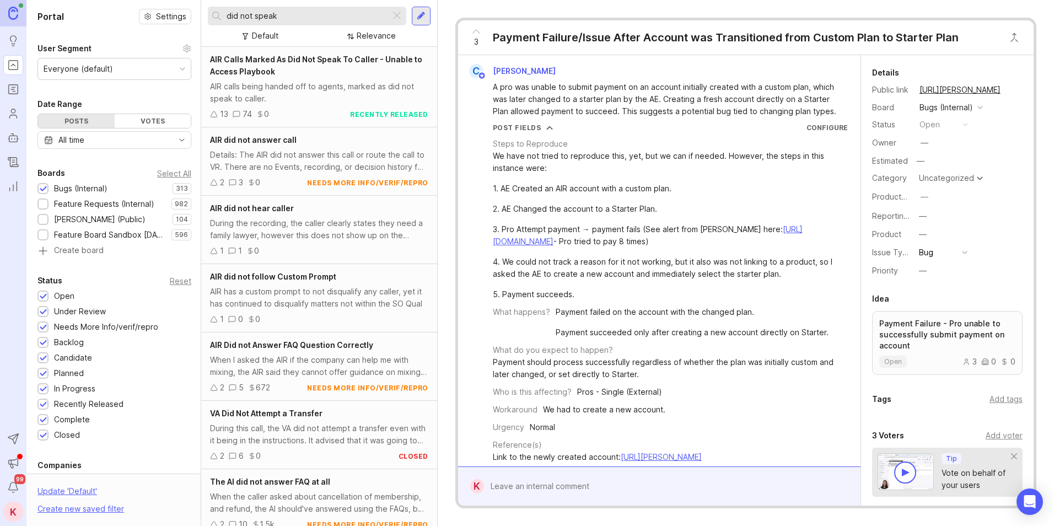  What do you see at coordinates (20, 479) in the screenshot?
I see `span: 99` at bounding box center [20, 479].